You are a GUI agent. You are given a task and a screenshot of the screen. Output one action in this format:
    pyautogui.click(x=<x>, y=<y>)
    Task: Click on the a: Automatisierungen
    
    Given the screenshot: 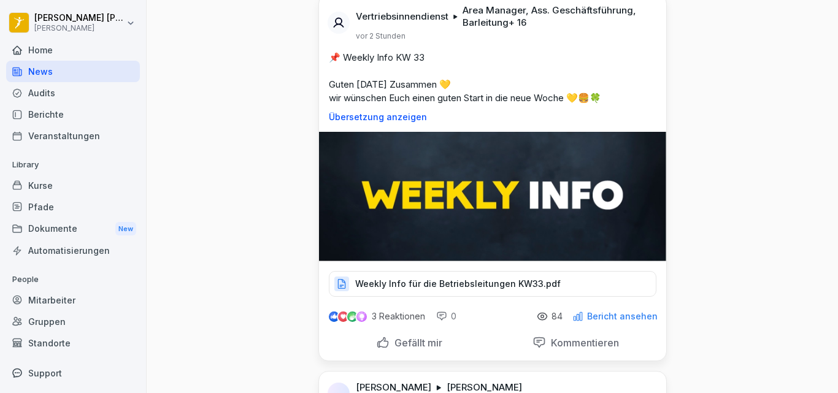 What is the action you would take?
    pyautogui.click(x=73, y=250)
    